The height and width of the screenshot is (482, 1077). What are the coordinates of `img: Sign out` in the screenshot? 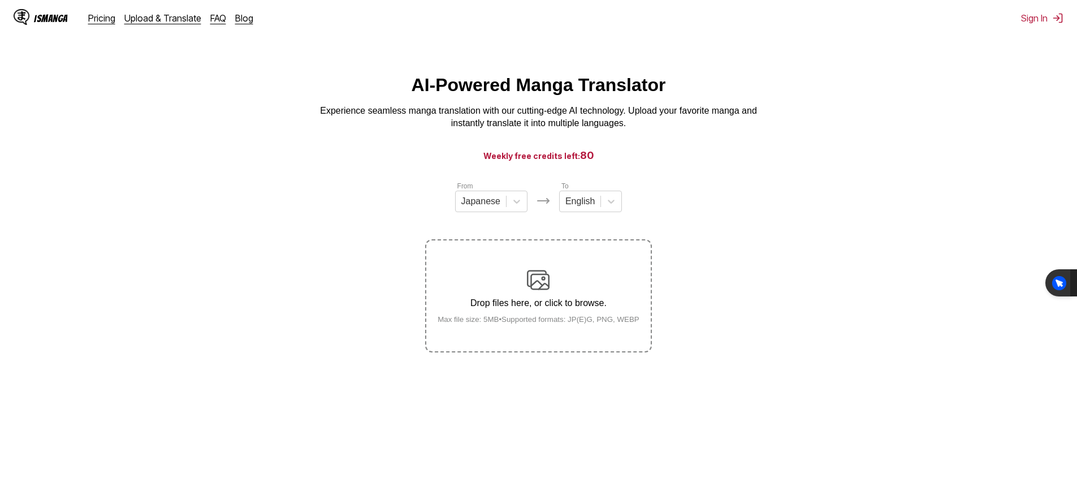 It's located at (1058, 18).